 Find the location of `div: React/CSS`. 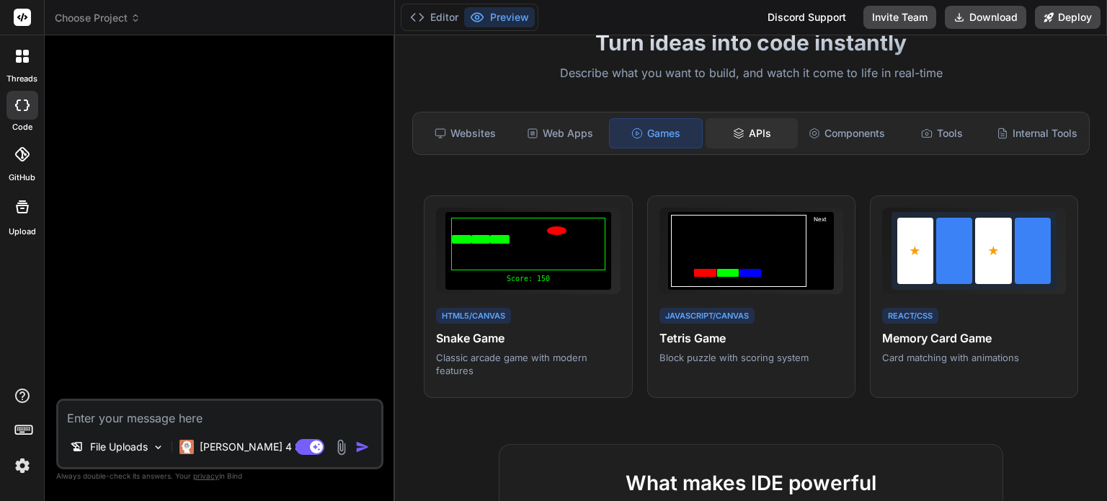

div: React/CSS is located at coordinates (910, 316).